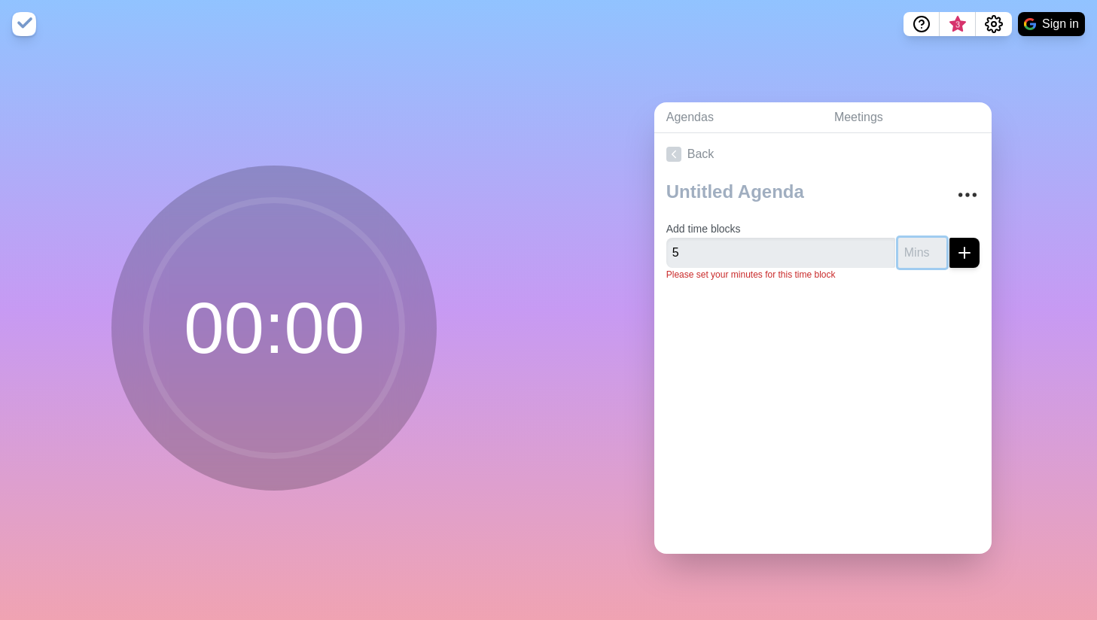 This screenshot has width=1097, height=620. What do you see at coordinates (738, 117) in the screenshot?
I see `a: Agendas` at bounding box center [738, 117].